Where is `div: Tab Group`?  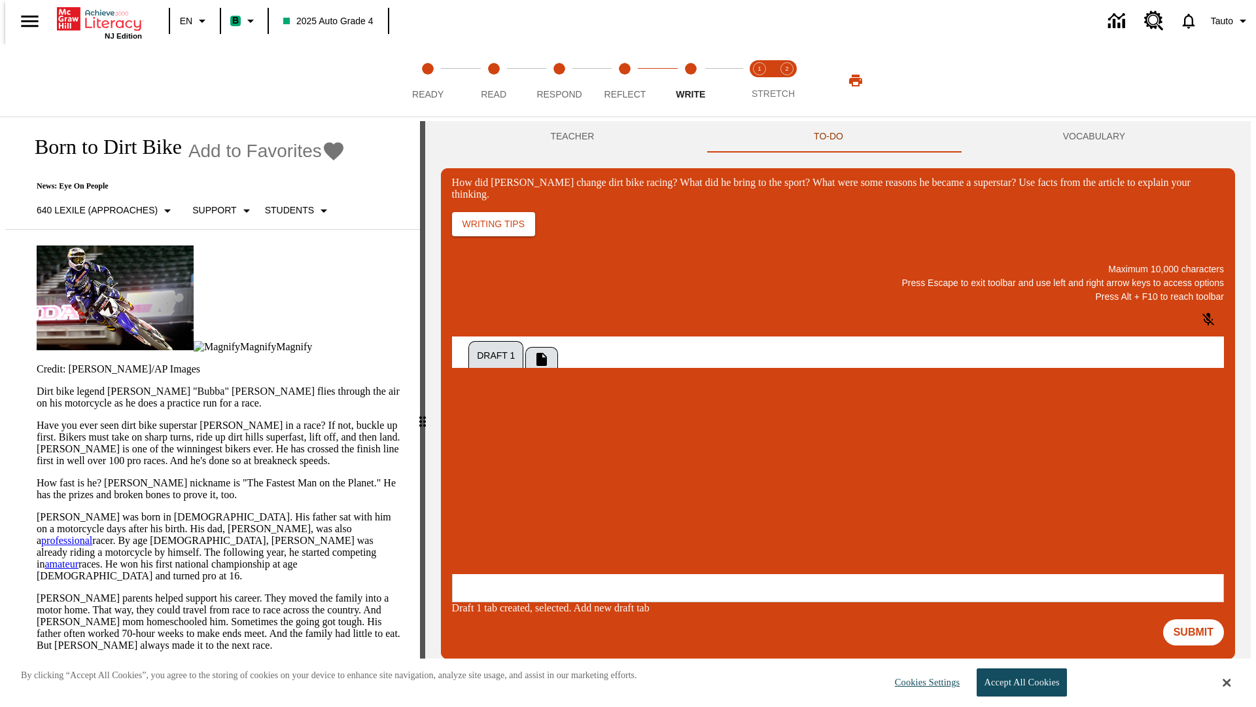
div: Tab Group is located at coordinates (826, 353).